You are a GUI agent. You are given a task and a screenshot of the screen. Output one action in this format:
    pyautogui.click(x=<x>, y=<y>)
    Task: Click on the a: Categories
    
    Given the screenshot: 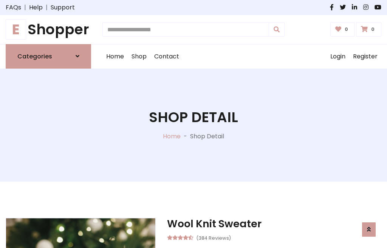 What is the action you would take?
    pyautogui.click(x=48, y=56)
    